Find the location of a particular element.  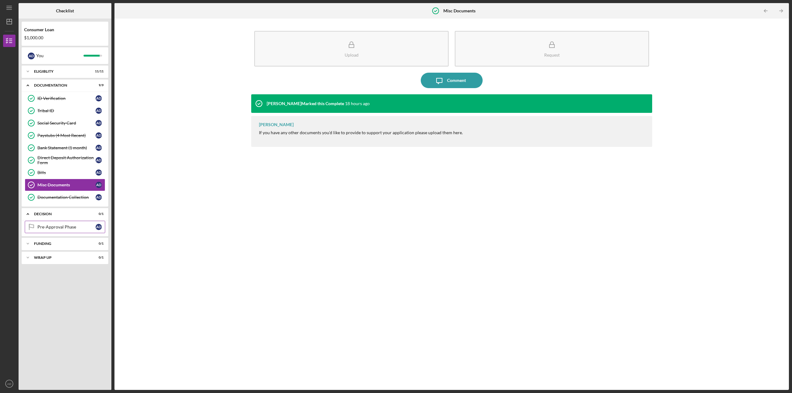

div: Tribal ID is located at coordinates (67, 111).